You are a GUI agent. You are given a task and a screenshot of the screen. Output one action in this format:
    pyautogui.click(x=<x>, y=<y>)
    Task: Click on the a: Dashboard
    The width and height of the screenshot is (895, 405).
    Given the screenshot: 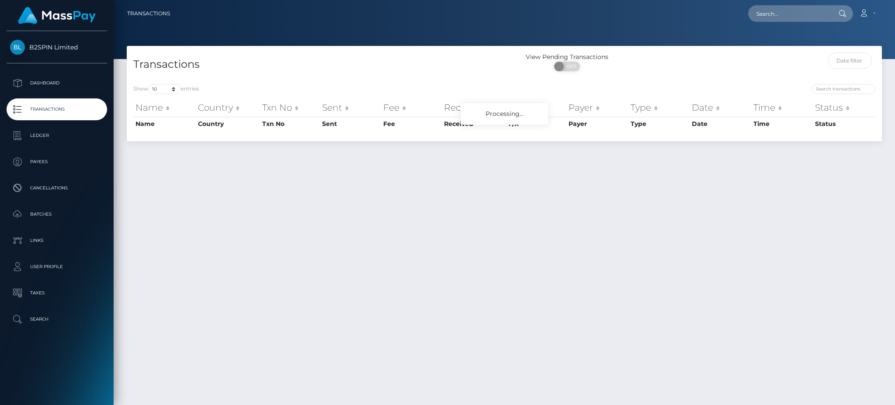 What is the action you would take?
    pyautogui.click(x=57, y=83)
    